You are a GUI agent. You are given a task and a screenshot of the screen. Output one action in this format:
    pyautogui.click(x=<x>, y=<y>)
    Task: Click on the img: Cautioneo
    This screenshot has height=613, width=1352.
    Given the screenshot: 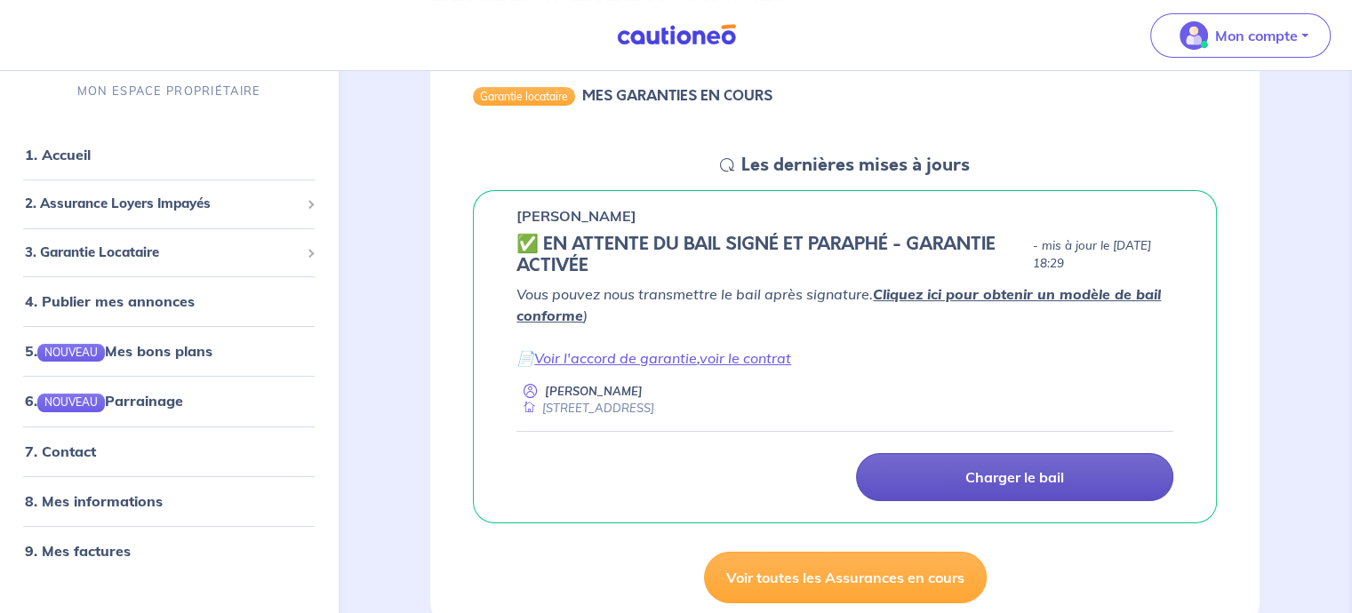 What is the action you would take?
    pyautogui.click(x=677, y=35)
    